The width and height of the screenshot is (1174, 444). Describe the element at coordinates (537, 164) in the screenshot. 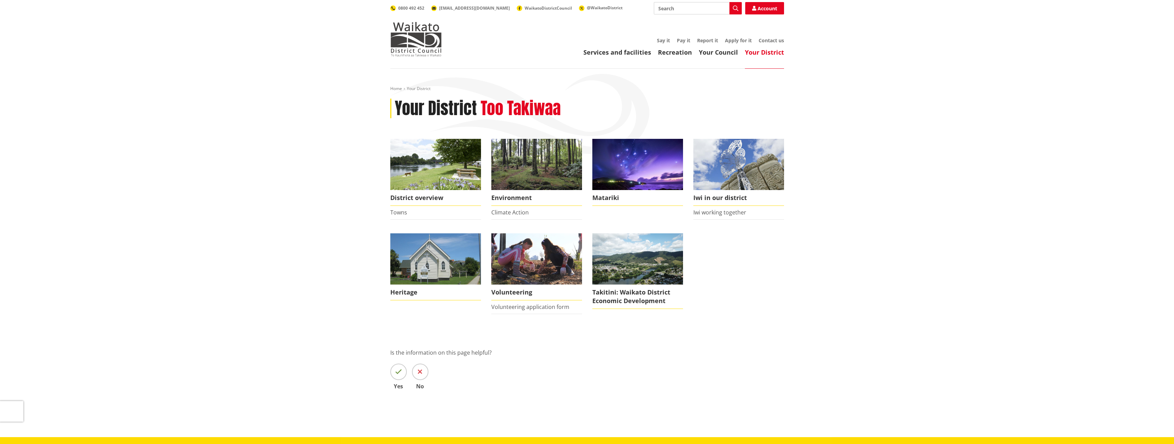

I see `img: biodiversity- Wright's Bush_16x9 crop` at that location.